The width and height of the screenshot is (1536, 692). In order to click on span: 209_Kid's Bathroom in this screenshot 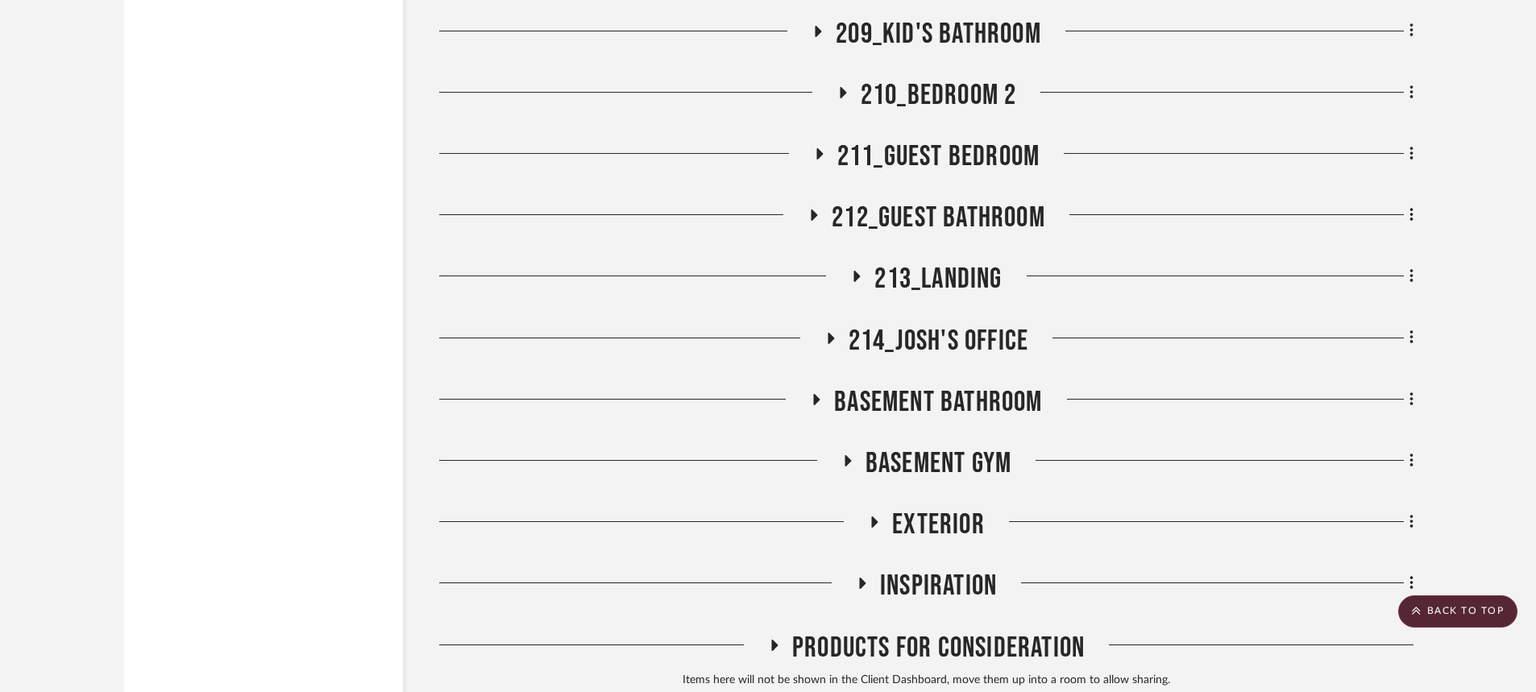, I will do `click(938, 34)`.